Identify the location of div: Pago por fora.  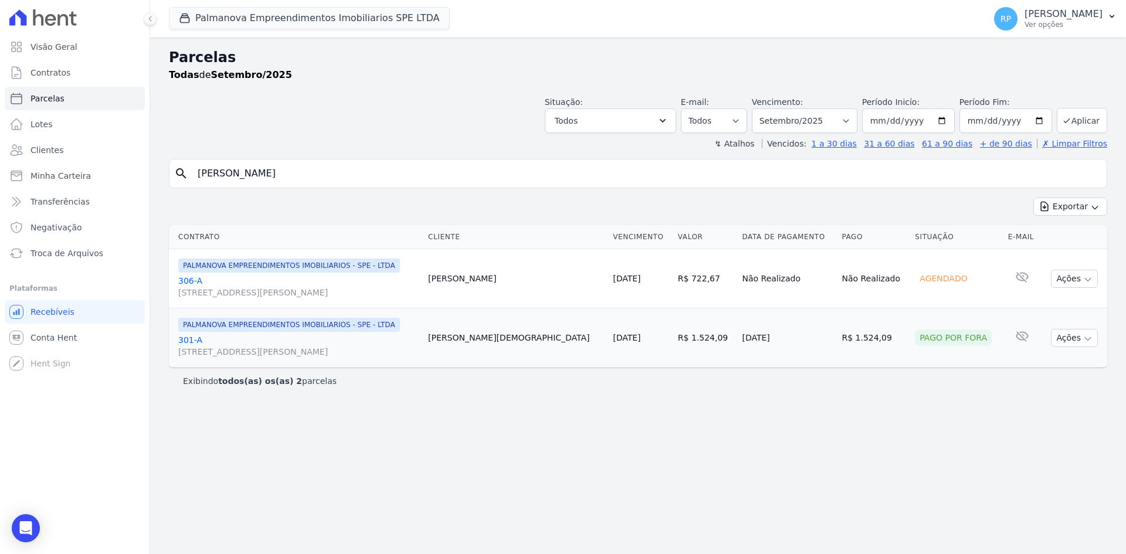
(953, 338).